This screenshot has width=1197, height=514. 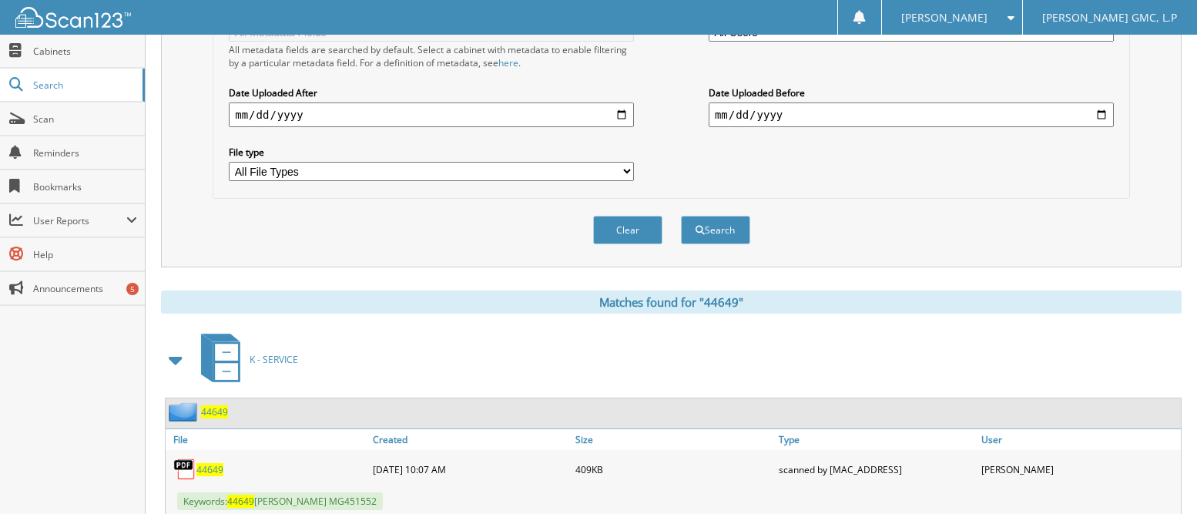 I want to click on span: Scan, so click(x=85, y=119).